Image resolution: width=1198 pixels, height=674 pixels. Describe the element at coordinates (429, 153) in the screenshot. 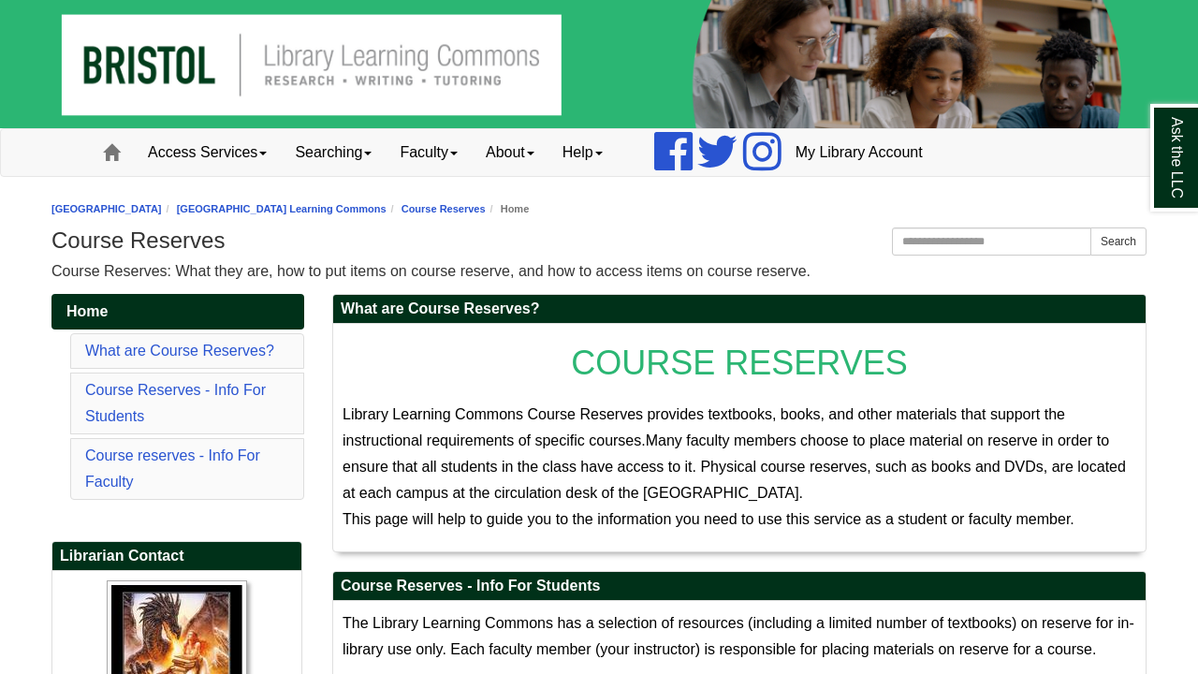

I see `a: Faculty` at that location.